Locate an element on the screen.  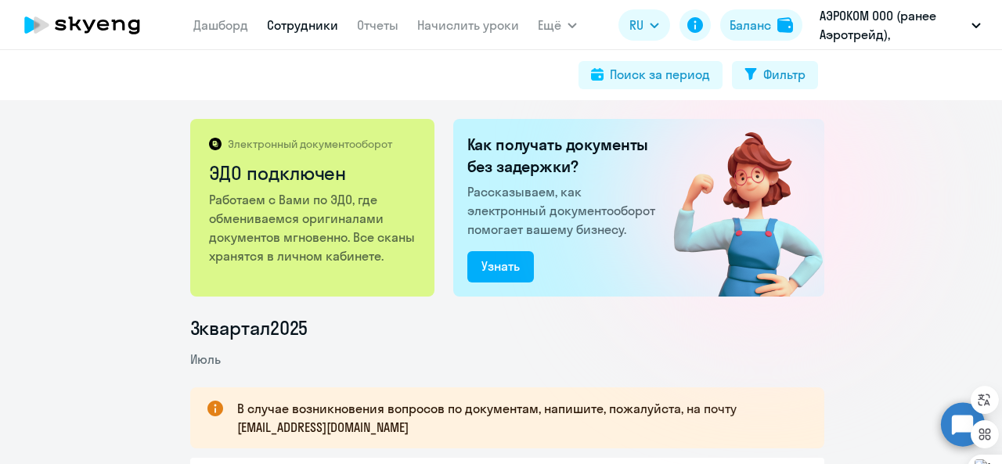
h2: ЭДО подключен is located at coordinates (313, 173).